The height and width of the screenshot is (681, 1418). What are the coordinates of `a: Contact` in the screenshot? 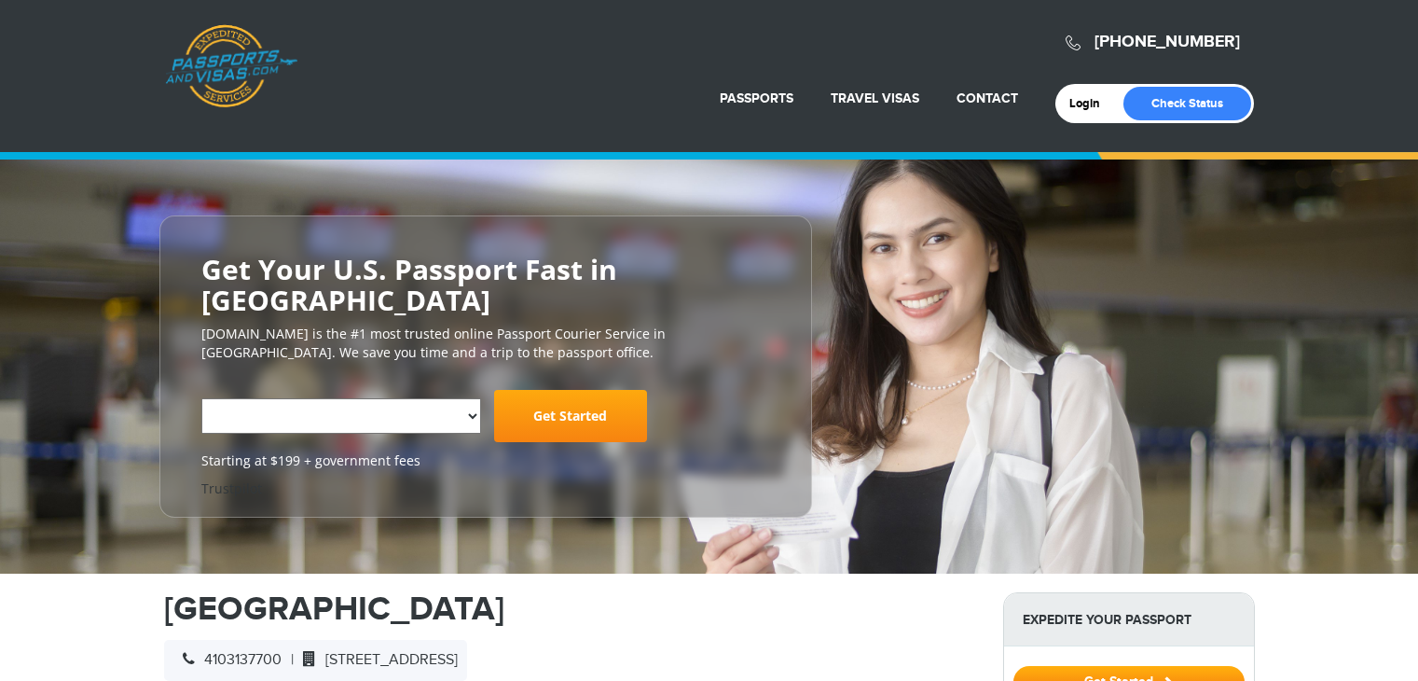 It's located at (988, 98).